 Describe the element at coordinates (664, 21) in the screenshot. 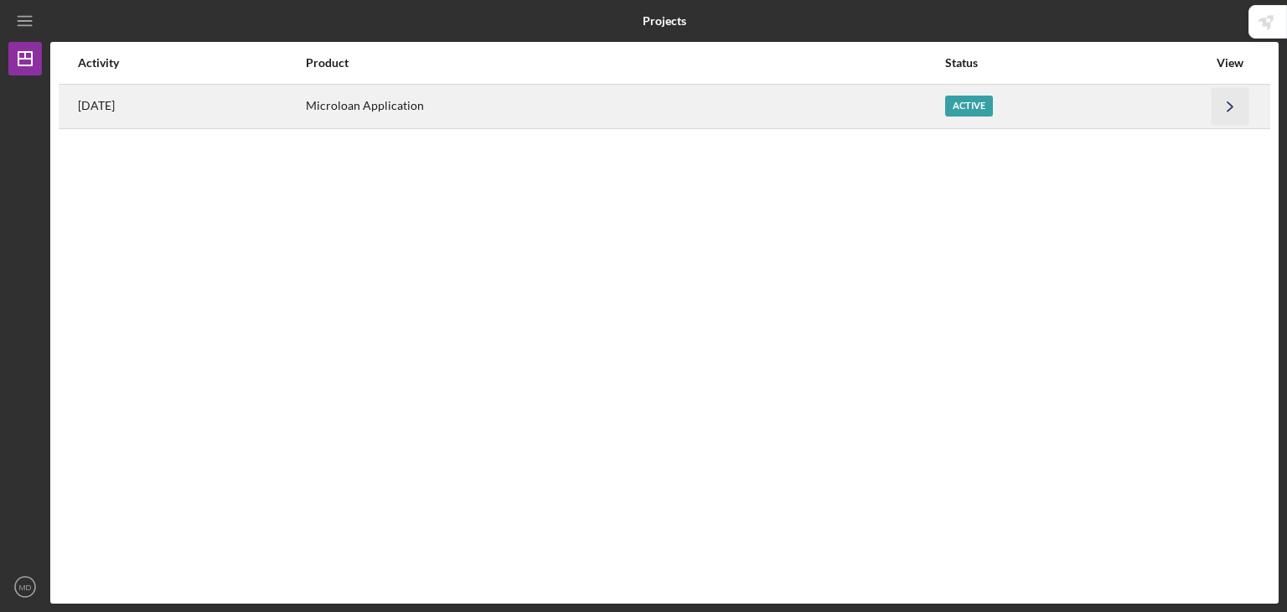

I see `b: Projects` at that location.